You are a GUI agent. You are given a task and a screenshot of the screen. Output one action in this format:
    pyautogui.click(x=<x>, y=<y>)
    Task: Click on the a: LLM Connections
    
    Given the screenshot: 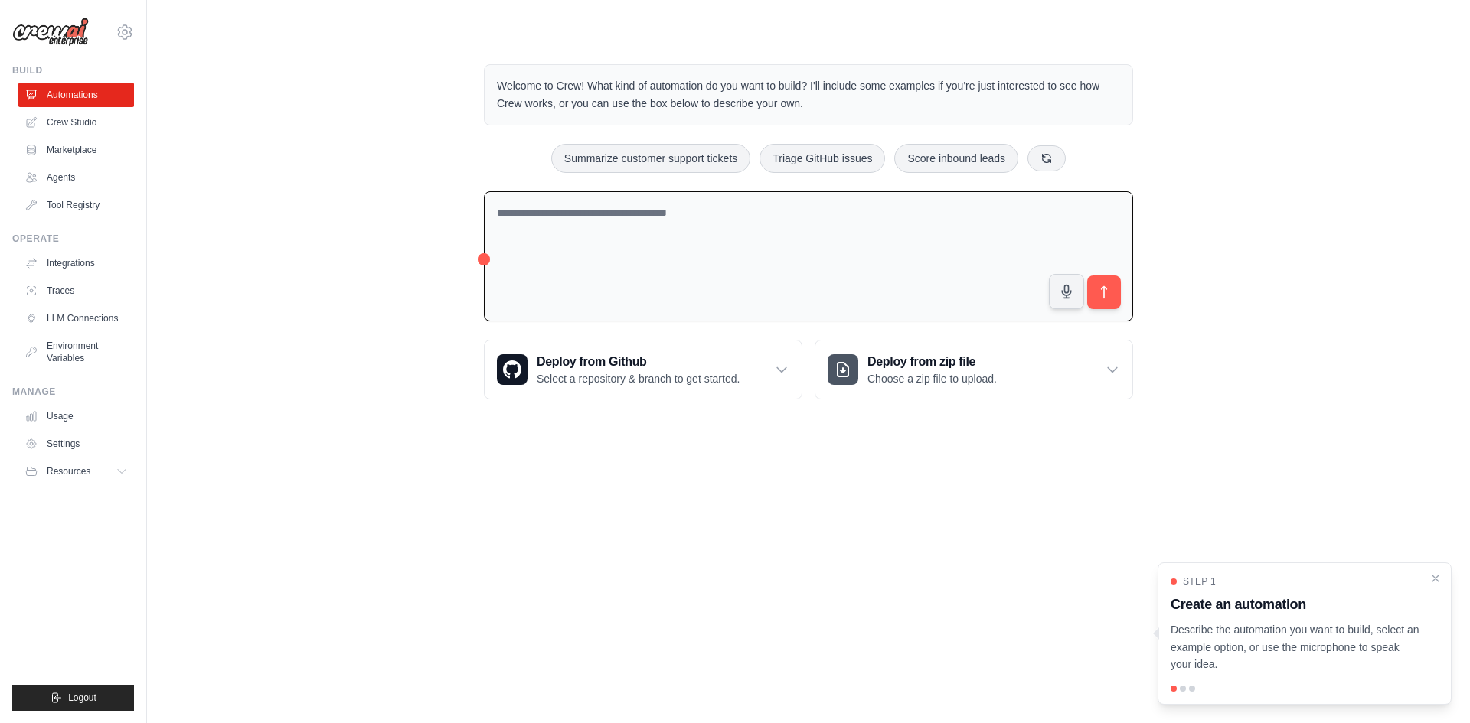 What is the action you would take?
    pyautogui.click(x=76, y=318)
    